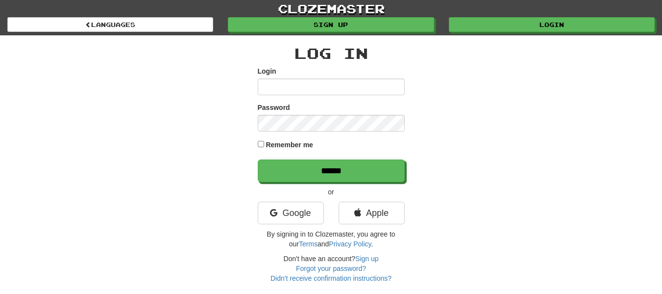  What do you see at coordinates (289, 145) in the screenshot?
I see `label: Remember me` at bounding box center [289, 145].